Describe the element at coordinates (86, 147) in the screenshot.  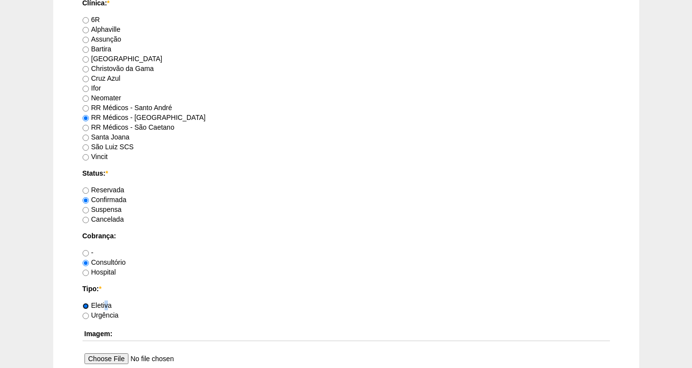
I see `input: São Luiz SCS` at that location.